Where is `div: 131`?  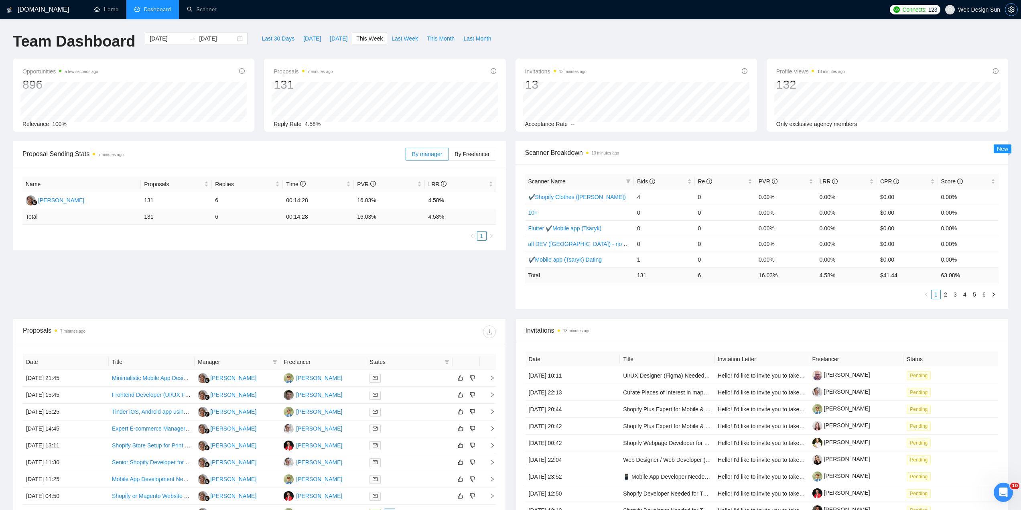 div: 131 is located at coordinates (303, 85).